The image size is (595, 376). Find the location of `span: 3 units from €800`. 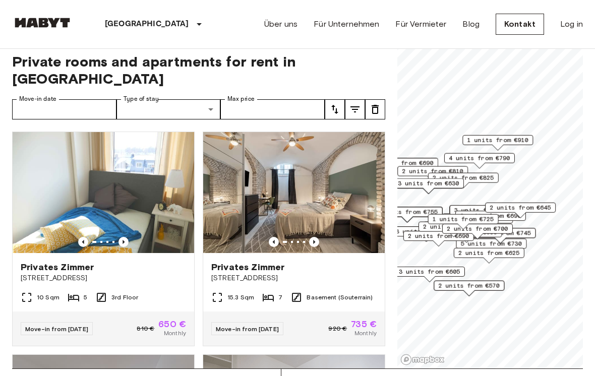

span: 3 units from €800 is located at coordinates (485, 210).